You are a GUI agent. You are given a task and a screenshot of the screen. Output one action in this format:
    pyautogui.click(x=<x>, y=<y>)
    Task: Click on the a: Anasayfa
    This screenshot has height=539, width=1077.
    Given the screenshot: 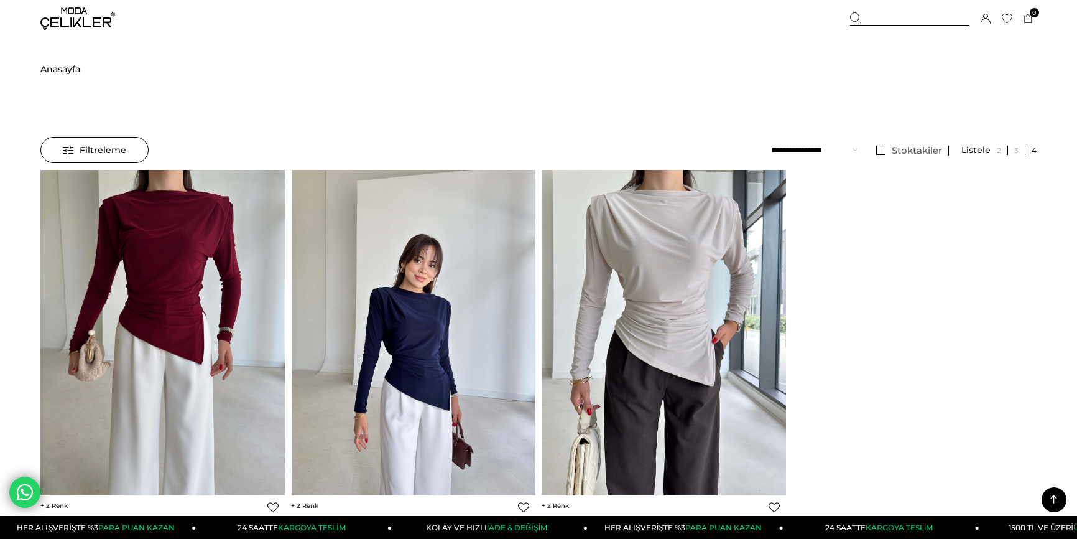 What is the action you would take?
    pyautogui.click(x=60, y=69)
    